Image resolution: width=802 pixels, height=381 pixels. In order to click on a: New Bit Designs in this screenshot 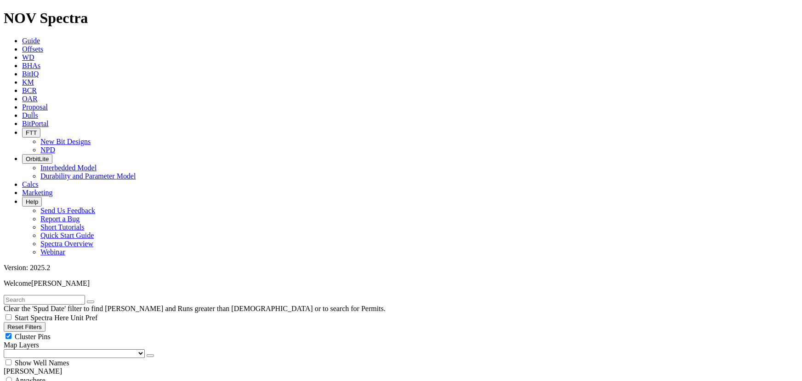, I will do `click(65, 141)`.